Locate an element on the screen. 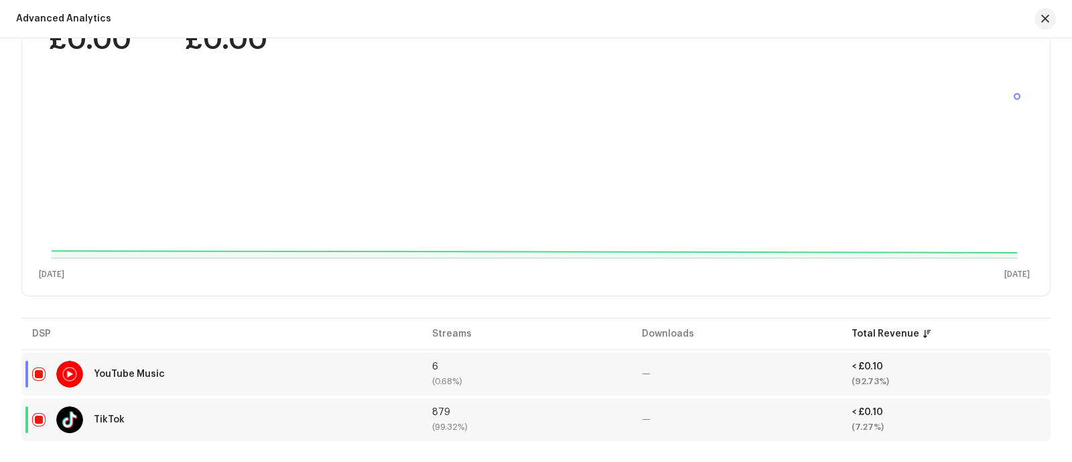  div: (7.27%) is located at coordinates (946, 427).